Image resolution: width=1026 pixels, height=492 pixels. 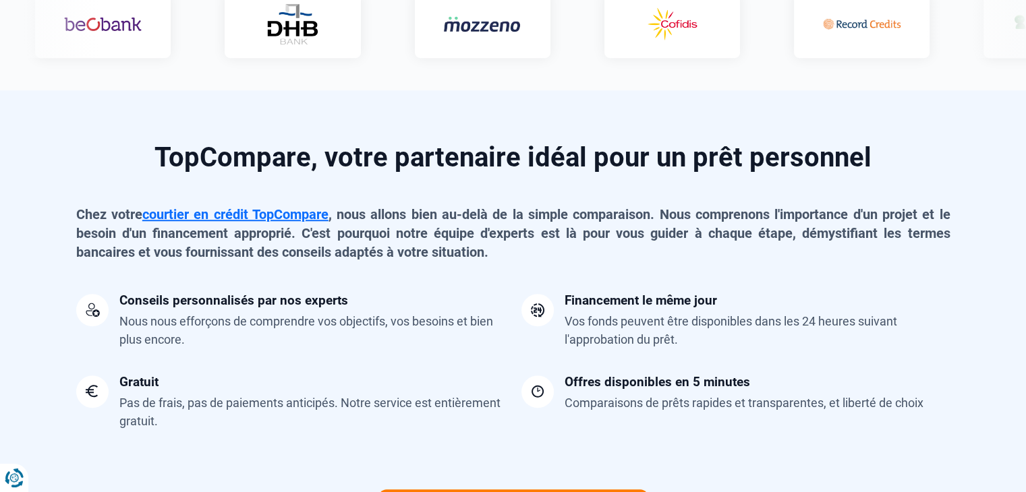 I want to click on img: Beobank, so click(x=103, y=24).